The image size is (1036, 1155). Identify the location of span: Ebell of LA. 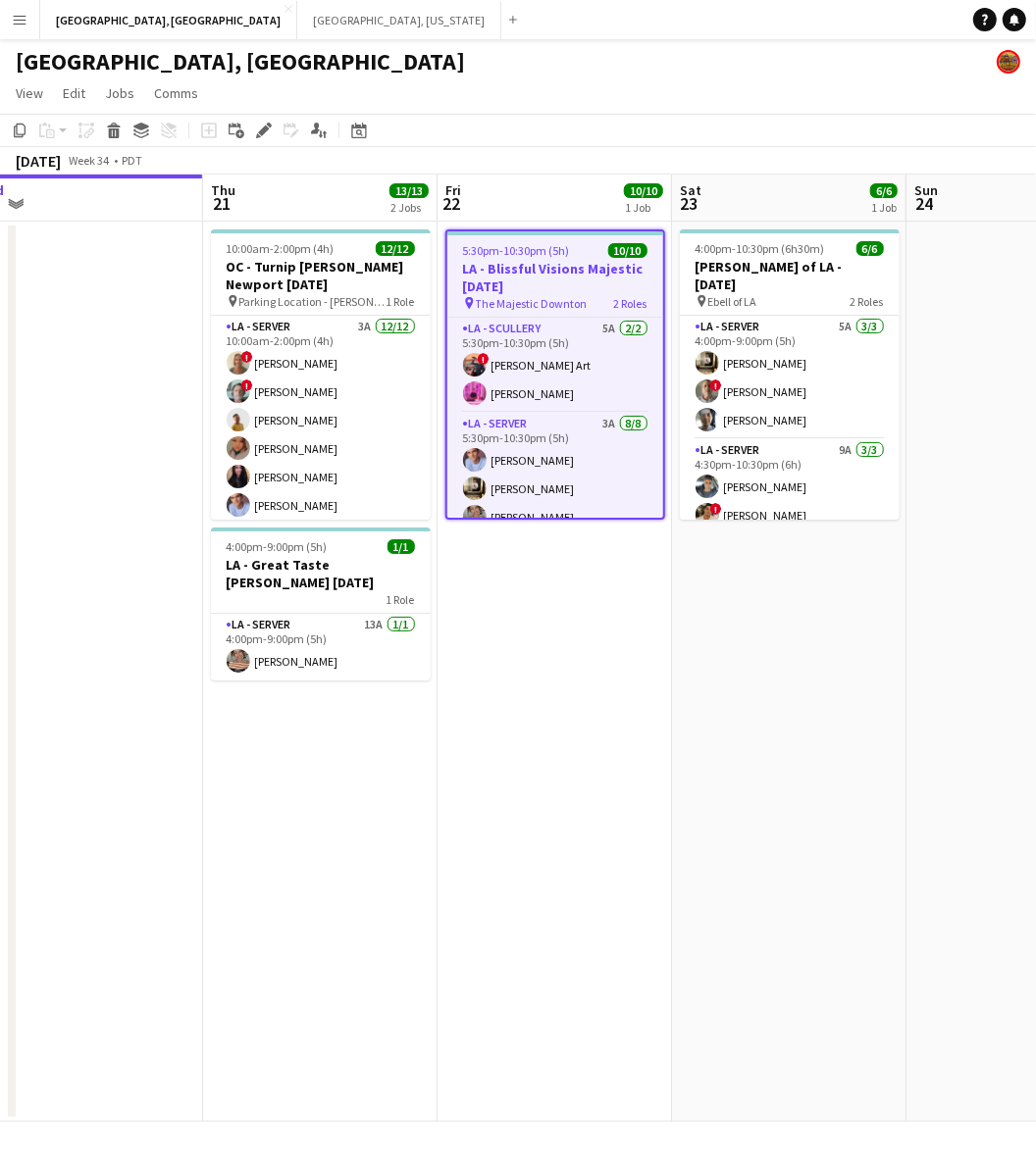
(732, 301).